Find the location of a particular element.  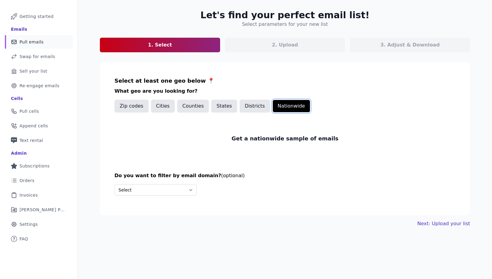

div: Emails is located at coordinates (19, 29).